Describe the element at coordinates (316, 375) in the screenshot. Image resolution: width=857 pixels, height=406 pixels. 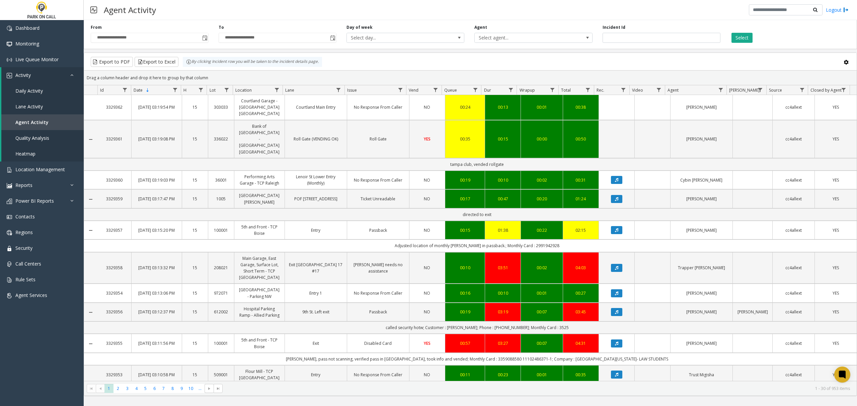
I see `a: Entry` at that location.